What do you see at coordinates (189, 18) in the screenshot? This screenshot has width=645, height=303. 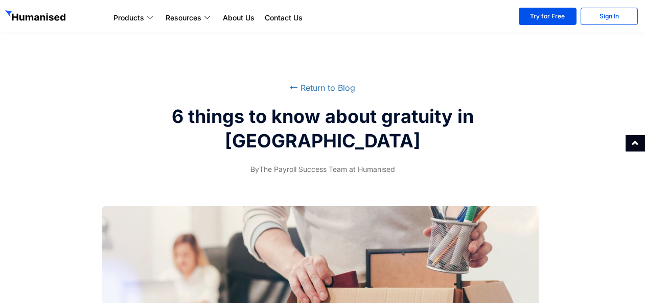 I see `a: Resources` at bounding box center [189, 18].